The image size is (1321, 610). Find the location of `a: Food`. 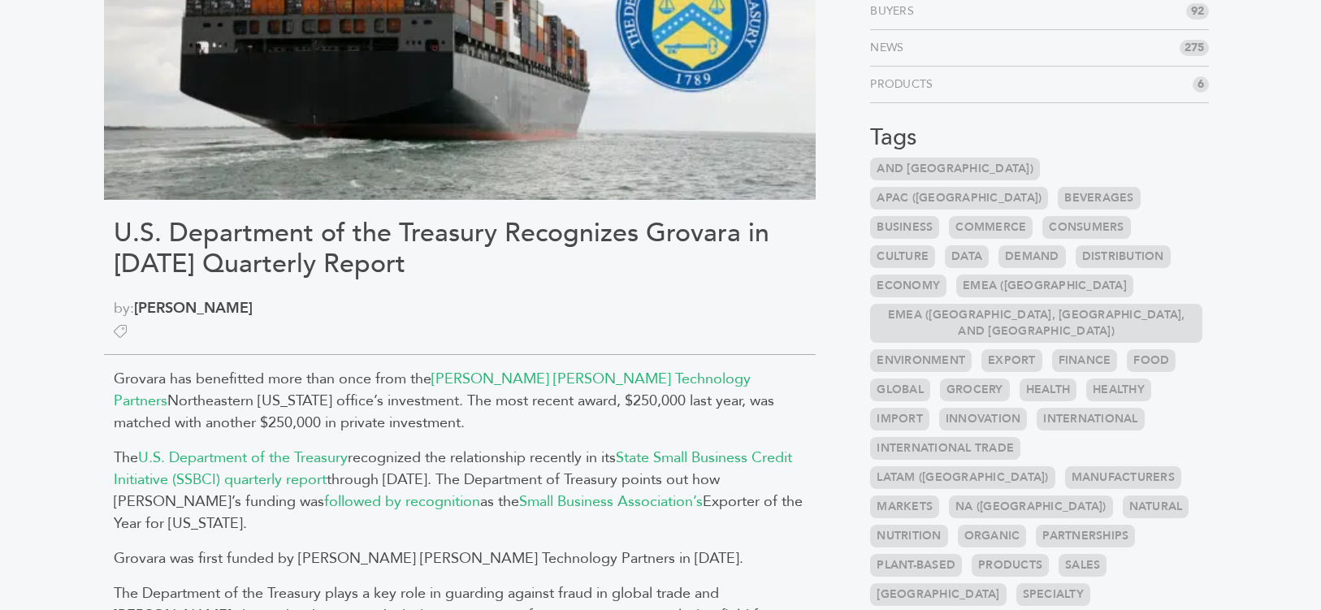

a: Food is located at coordinates (1151, 361).